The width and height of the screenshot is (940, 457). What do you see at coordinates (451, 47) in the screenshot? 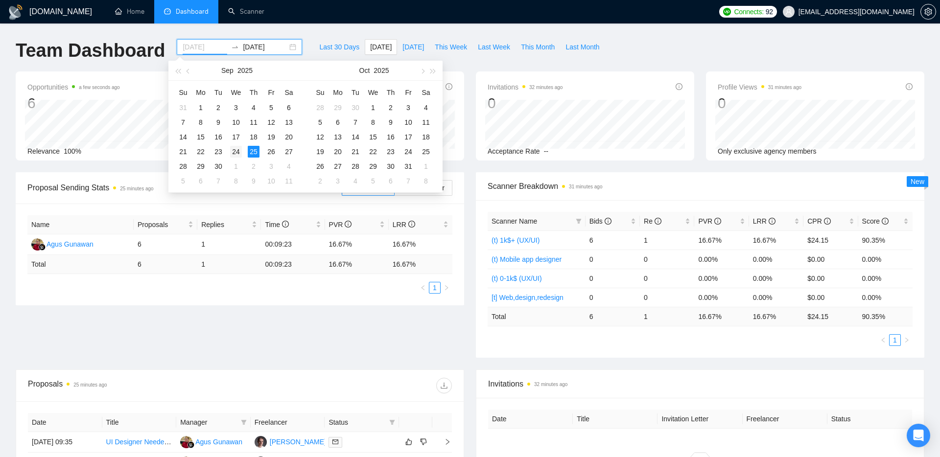
I see `button: This Week` at bounding box center [451, 47].